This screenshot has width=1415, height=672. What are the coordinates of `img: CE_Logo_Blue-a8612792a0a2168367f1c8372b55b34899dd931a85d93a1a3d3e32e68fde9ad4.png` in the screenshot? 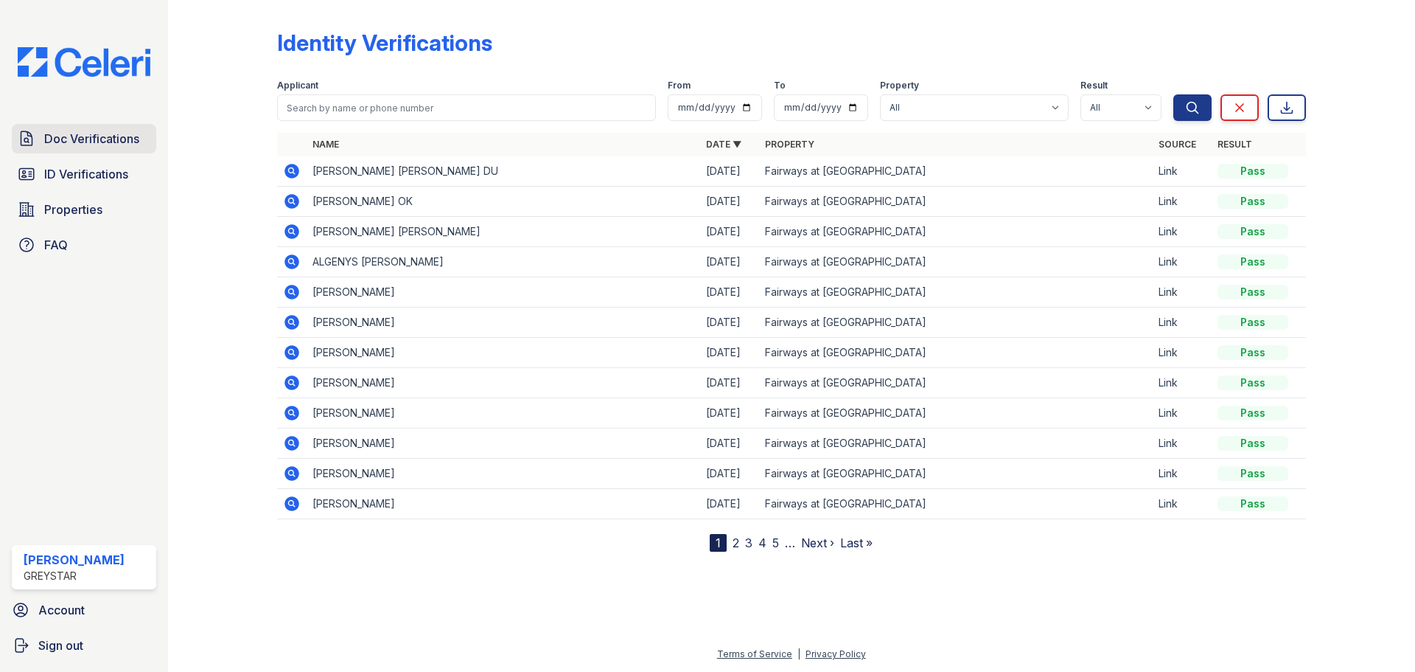 It's located at (84, 62).